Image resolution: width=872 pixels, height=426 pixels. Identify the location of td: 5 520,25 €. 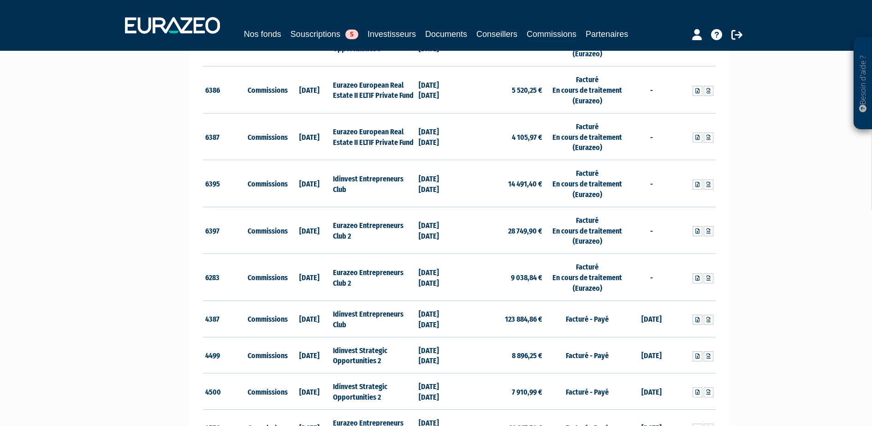
(502, 90).